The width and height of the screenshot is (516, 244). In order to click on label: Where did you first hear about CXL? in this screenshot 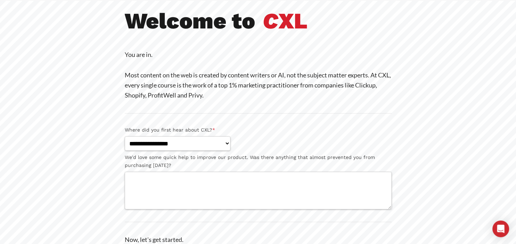, I will do `click(258, 130)`.